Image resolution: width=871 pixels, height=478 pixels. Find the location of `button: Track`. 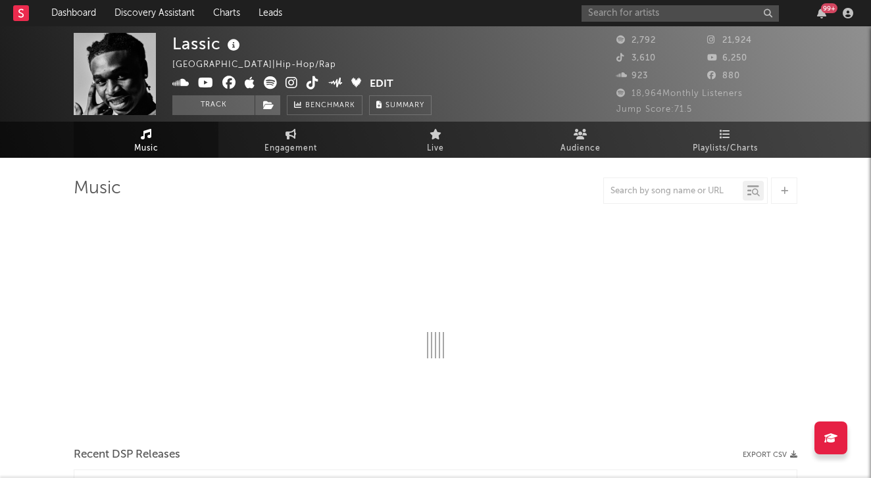

button: Track is located at coordinates (213, 105).